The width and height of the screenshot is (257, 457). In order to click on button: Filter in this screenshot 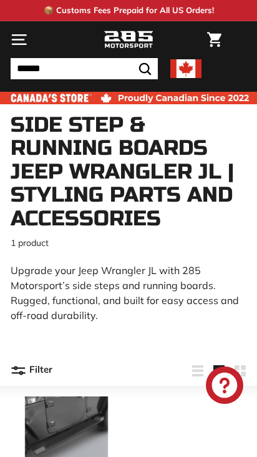, I will do `click(31, 370)`.